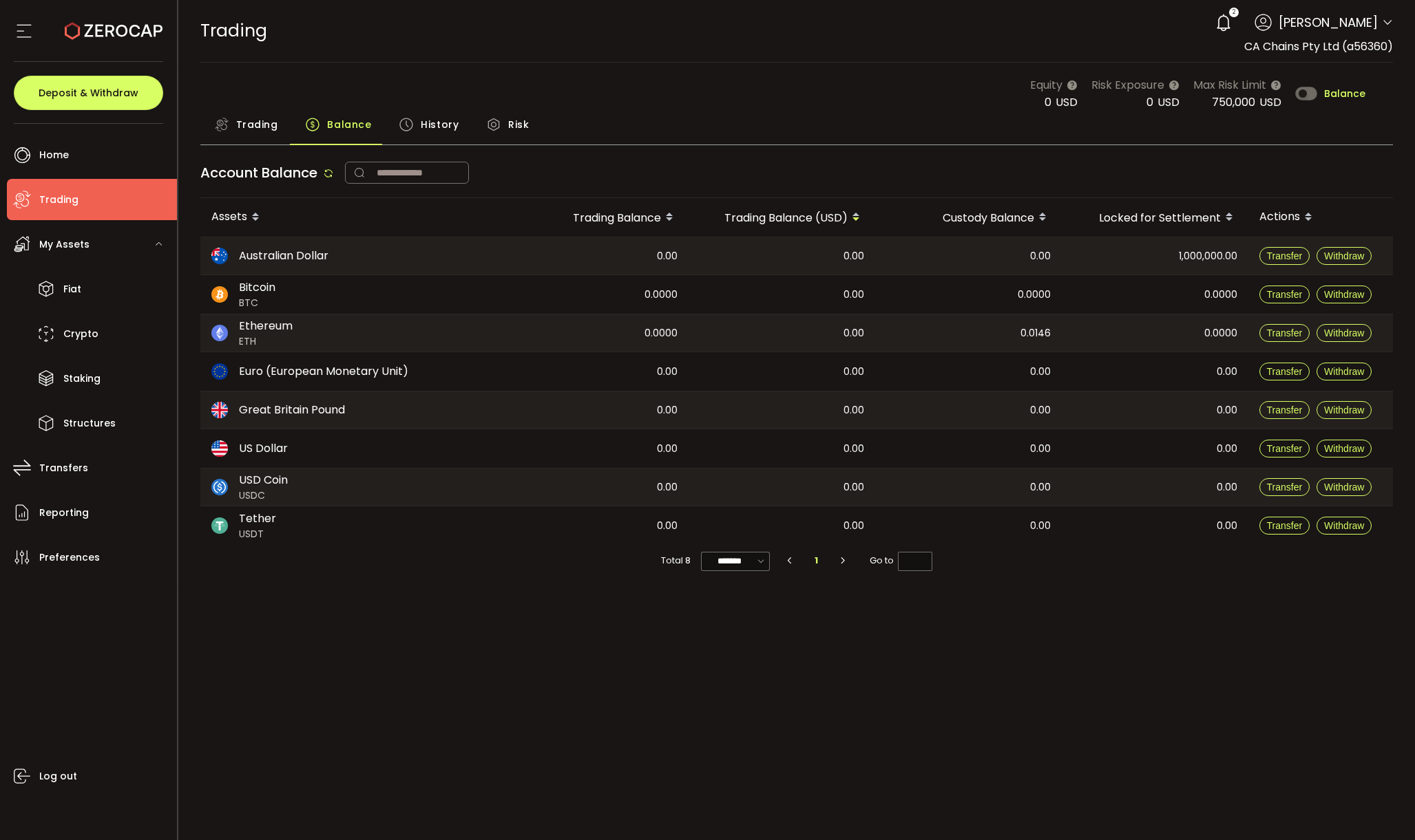  Describe the element at coordinates (257, 303) in the screenshot. I see `span: BTC` at that location.